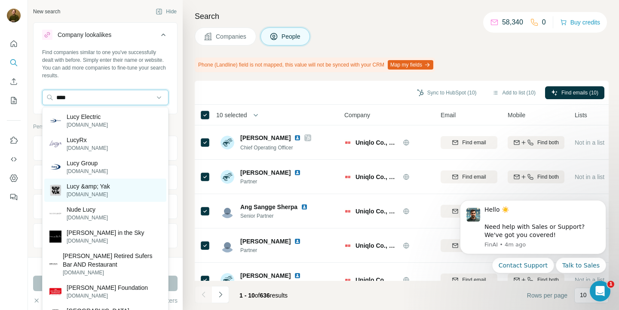 Image resolution: width=619 pixels, height=310 pixels. What do you see at coordinates (55, 214) in the screenshot?
I see `img: Nude Lucy` at bounding box center [55, 214].